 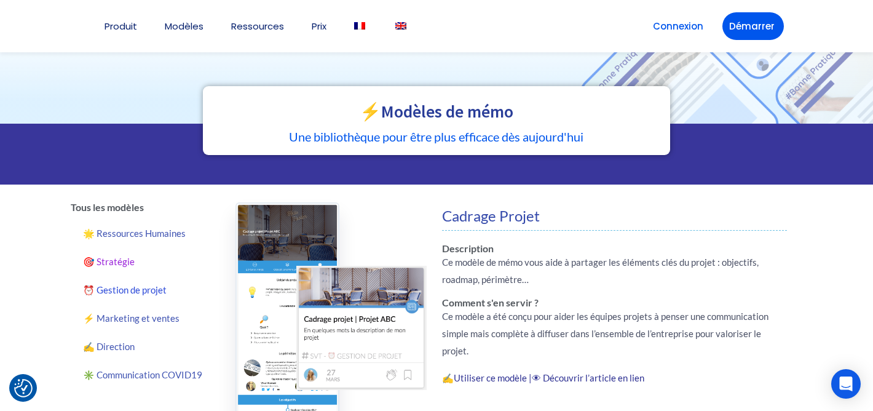 What do you see at coordinates (437, 137) in the screenshot?
I see `h5: Une bibliothèque pour être plus efficace dès aujourd'hui` at bounding box center [437, 137].